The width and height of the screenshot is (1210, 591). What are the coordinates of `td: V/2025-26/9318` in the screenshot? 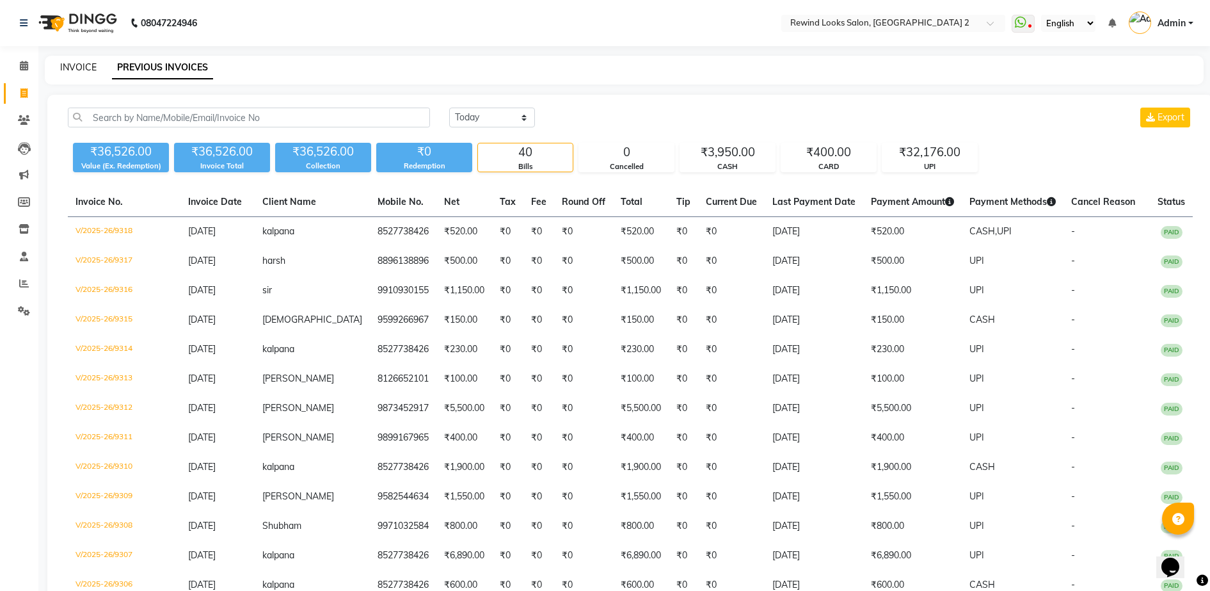 It's located at (124, 232).